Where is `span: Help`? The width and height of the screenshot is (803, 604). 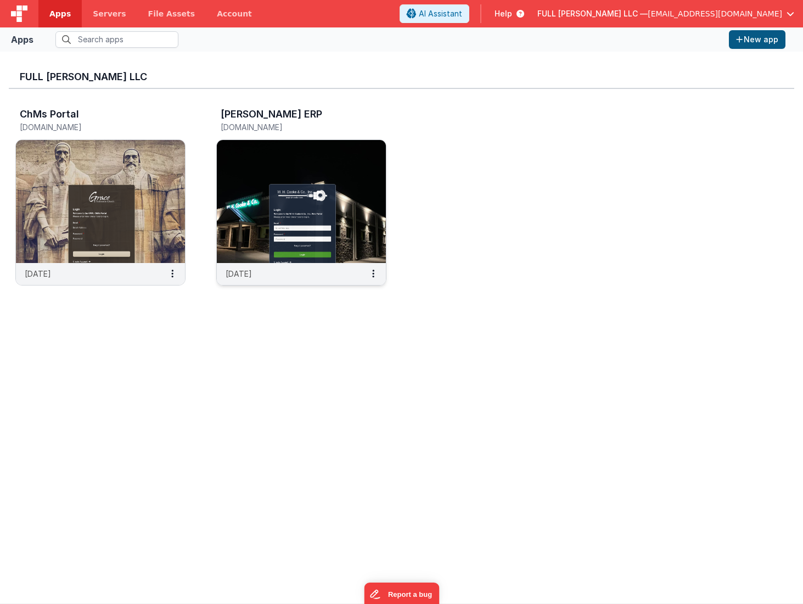 span: Help is located at coordinates (503, 14).